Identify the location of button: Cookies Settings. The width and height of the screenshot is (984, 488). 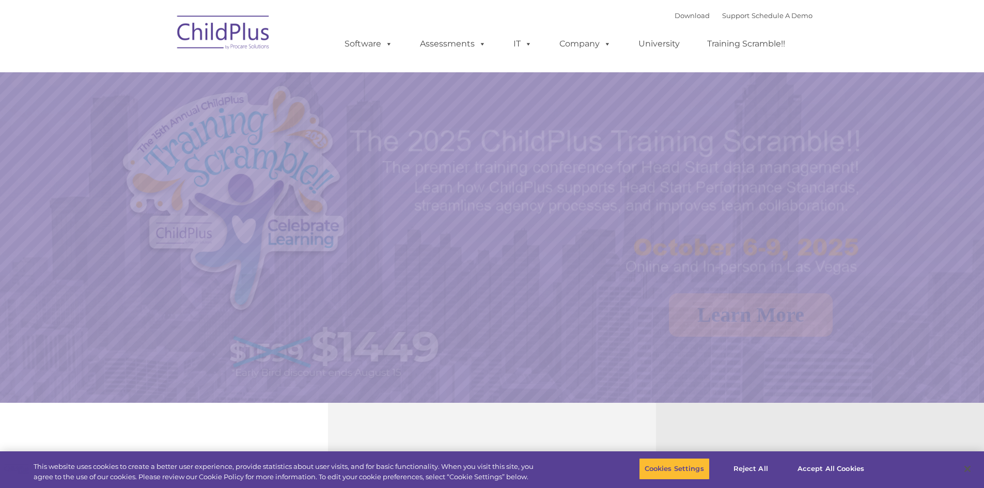
(674, 469).